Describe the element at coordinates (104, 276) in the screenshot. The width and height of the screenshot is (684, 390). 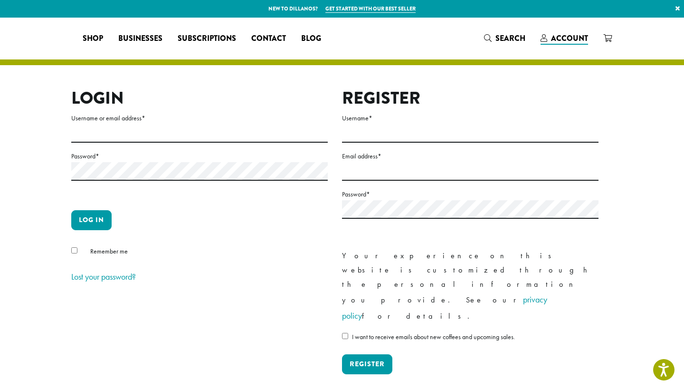
I see `a: Lost your password?` at that location.